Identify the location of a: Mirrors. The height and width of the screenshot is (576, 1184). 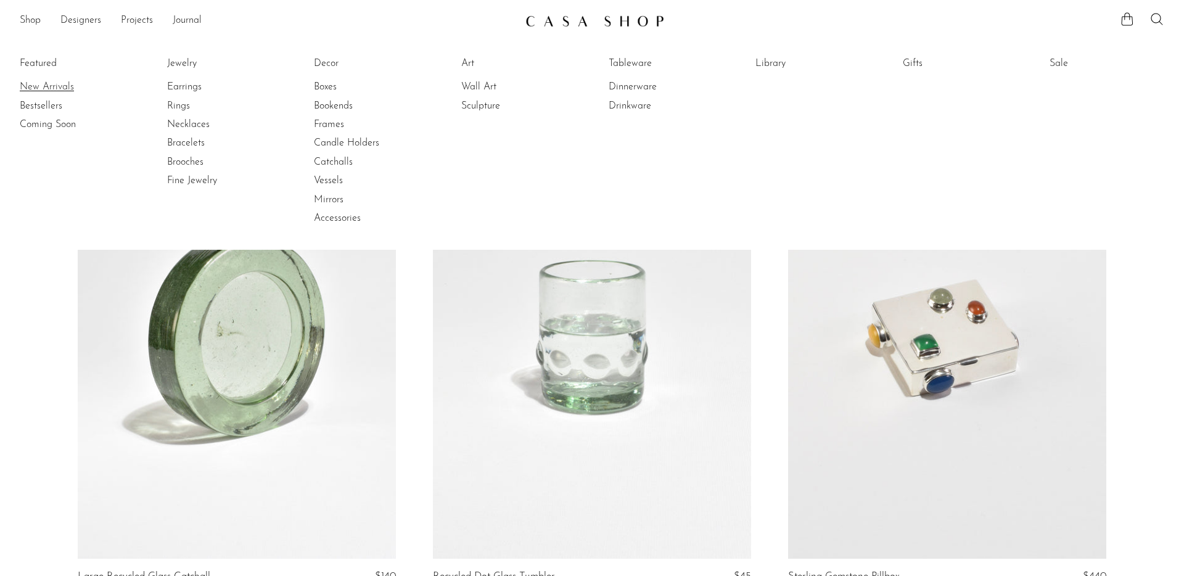
(360, 200).